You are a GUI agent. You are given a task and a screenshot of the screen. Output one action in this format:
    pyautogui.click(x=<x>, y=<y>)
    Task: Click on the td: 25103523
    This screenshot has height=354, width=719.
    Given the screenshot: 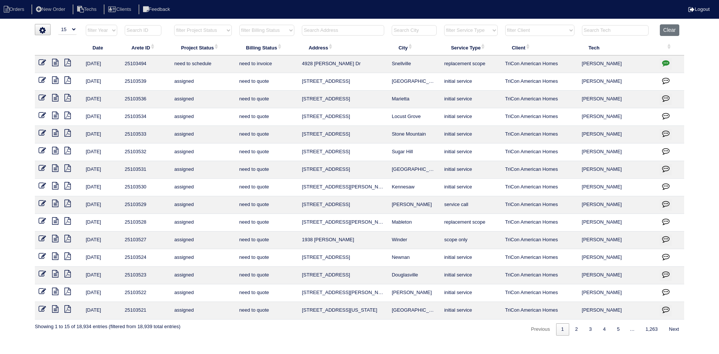 What is the action you would take?
    pyautogui.click(x=146, y=275)
    